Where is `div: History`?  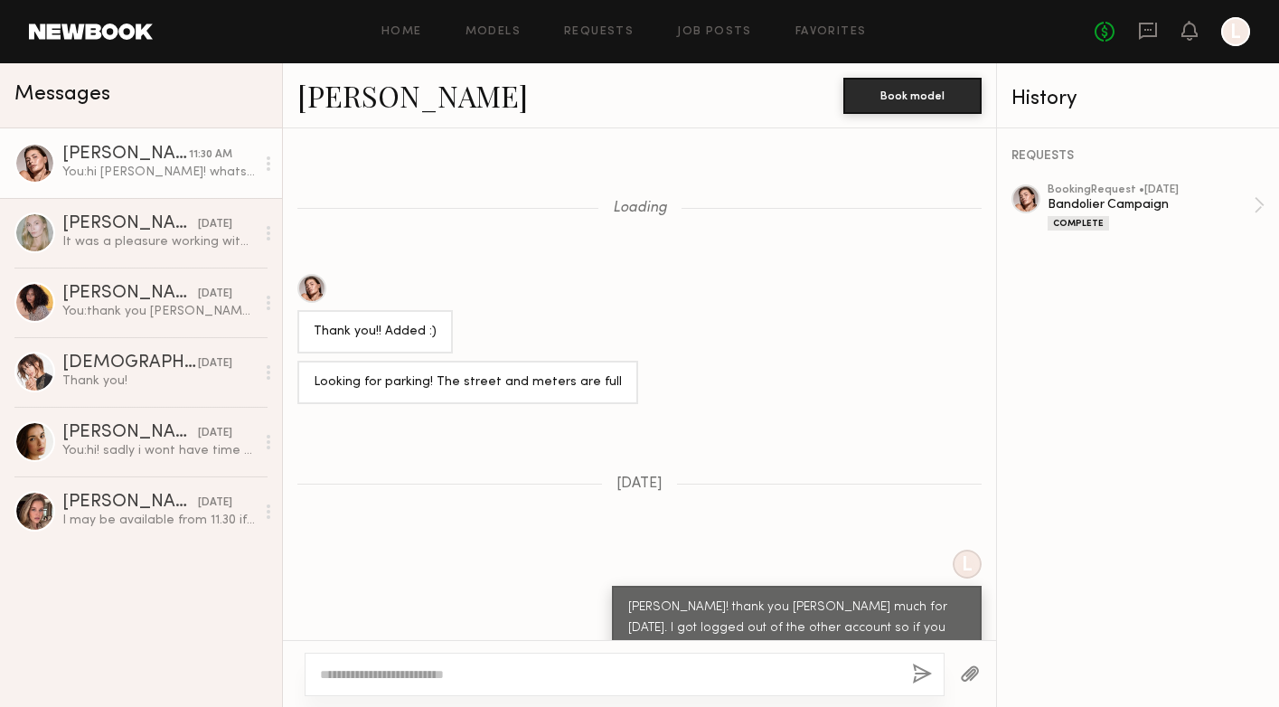
div: History is located at coordinates (1138, 99).